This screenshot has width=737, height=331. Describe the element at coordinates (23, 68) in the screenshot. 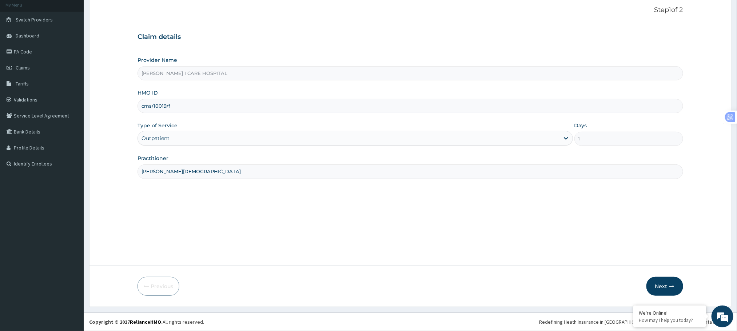

I see `span: Claims` at that location.